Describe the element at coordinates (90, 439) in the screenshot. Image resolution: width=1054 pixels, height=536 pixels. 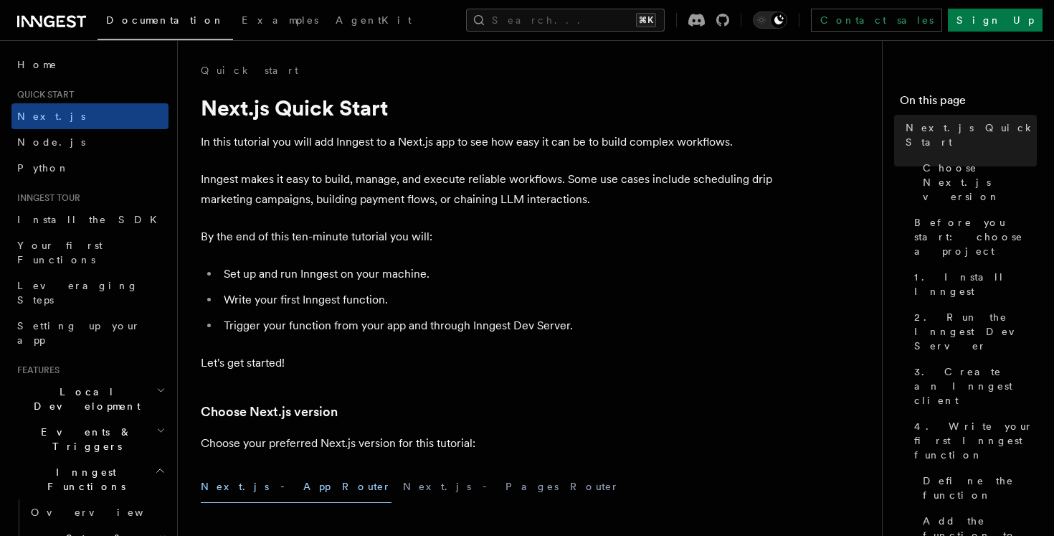
I see `button: Events & Triggers` at that location.